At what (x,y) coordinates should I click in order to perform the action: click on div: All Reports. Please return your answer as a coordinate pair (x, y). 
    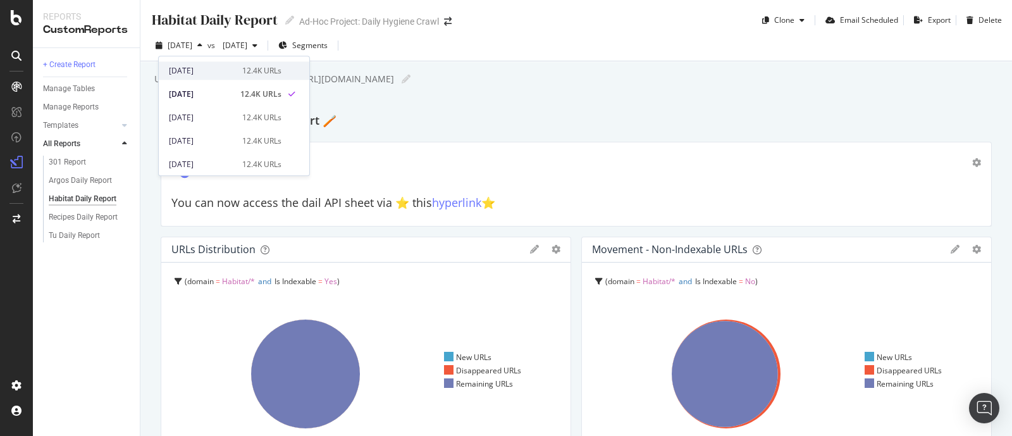
    Looking at the image, I should click on (61, 144).